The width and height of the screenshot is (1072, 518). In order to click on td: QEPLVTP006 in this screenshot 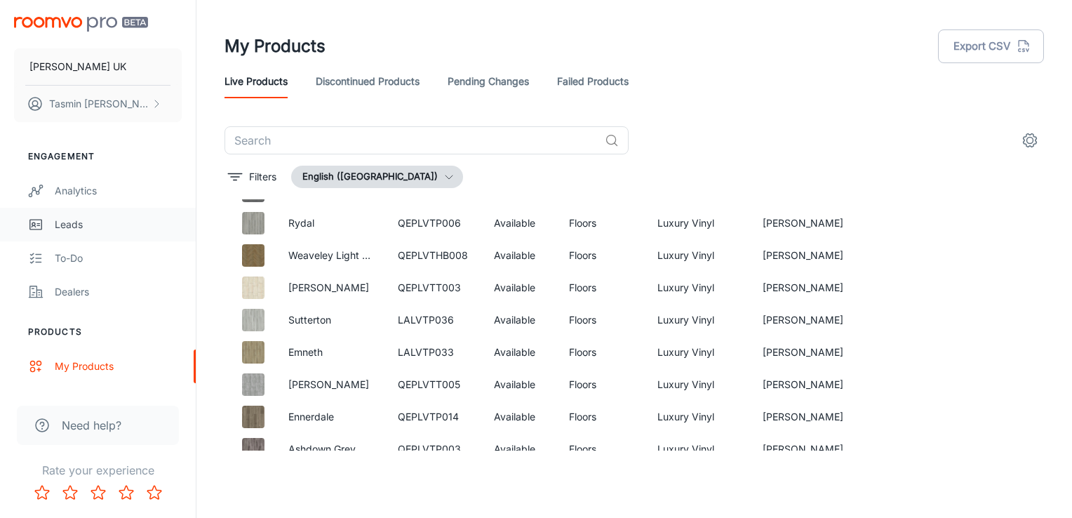, I will do `click(434, 223)`.